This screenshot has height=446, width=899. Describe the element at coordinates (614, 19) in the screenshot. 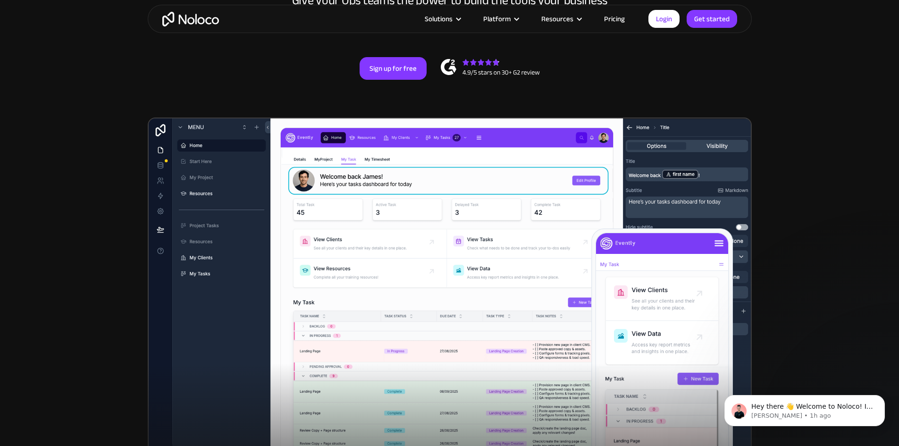

I see `a: Pricing` at that location.